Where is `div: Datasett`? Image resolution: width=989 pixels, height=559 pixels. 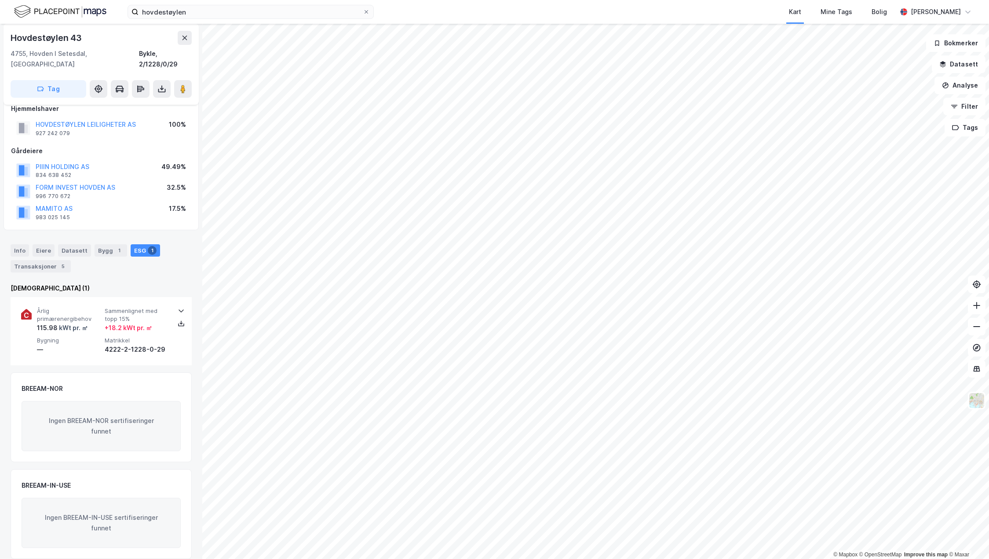
div: Datasett is located at coordinates (74, 250).